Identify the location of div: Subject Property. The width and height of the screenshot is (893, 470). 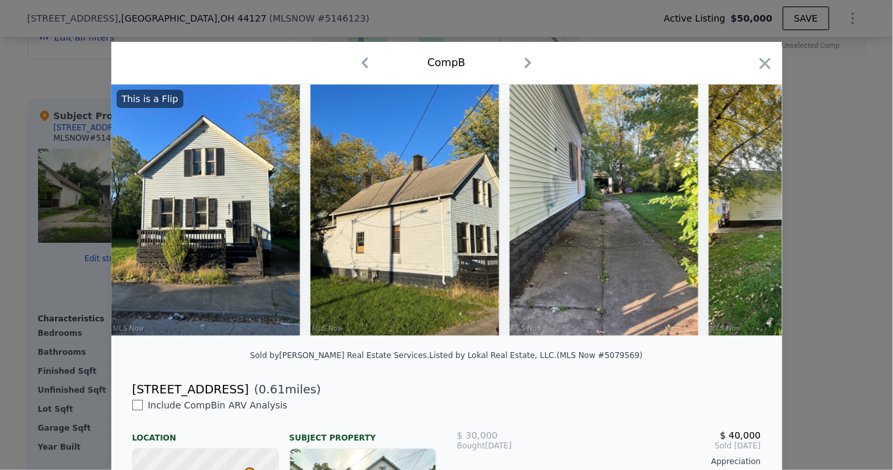
(363, 433).